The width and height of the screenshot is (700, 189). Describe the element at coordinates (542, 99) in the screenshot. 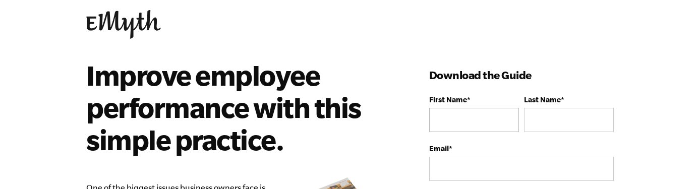

I see `span: Last Name` at that location.